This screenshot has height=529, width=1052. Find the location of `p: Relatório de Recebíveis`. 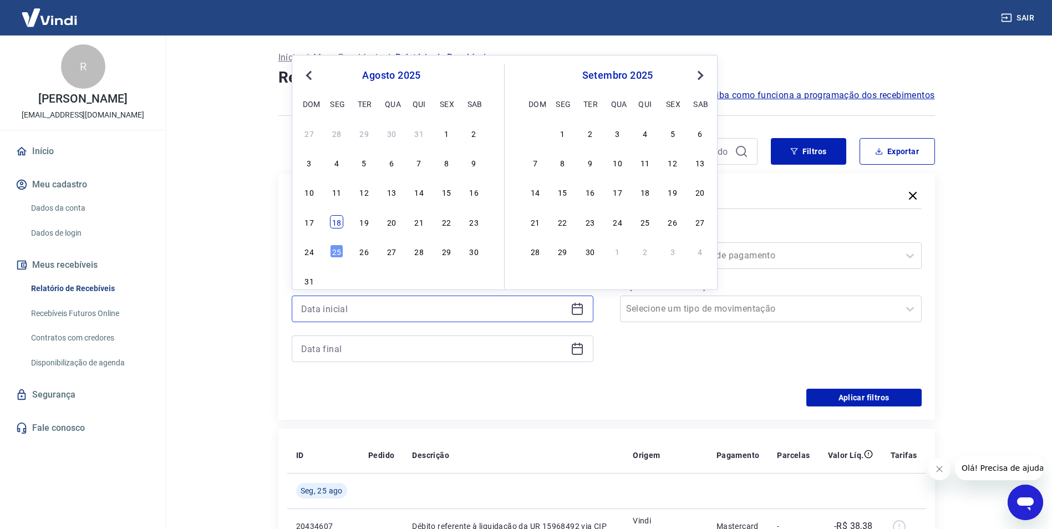

p: Relatório de Recebíveis is located at coordinates (443, 58).